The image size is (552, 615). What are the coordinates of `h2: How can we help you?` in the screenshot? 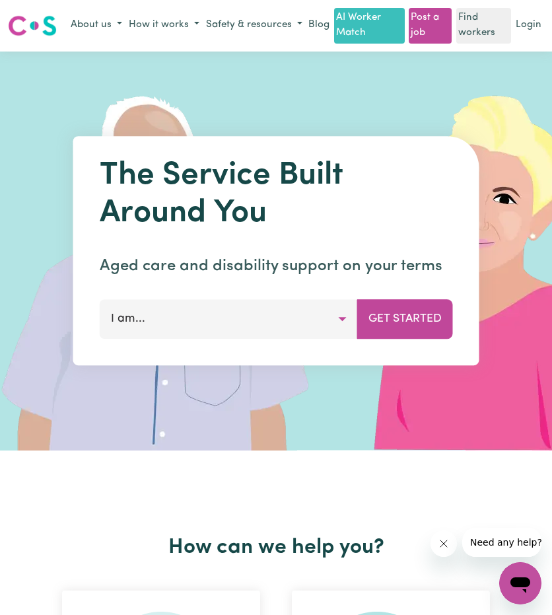 It's located at (276, 548).